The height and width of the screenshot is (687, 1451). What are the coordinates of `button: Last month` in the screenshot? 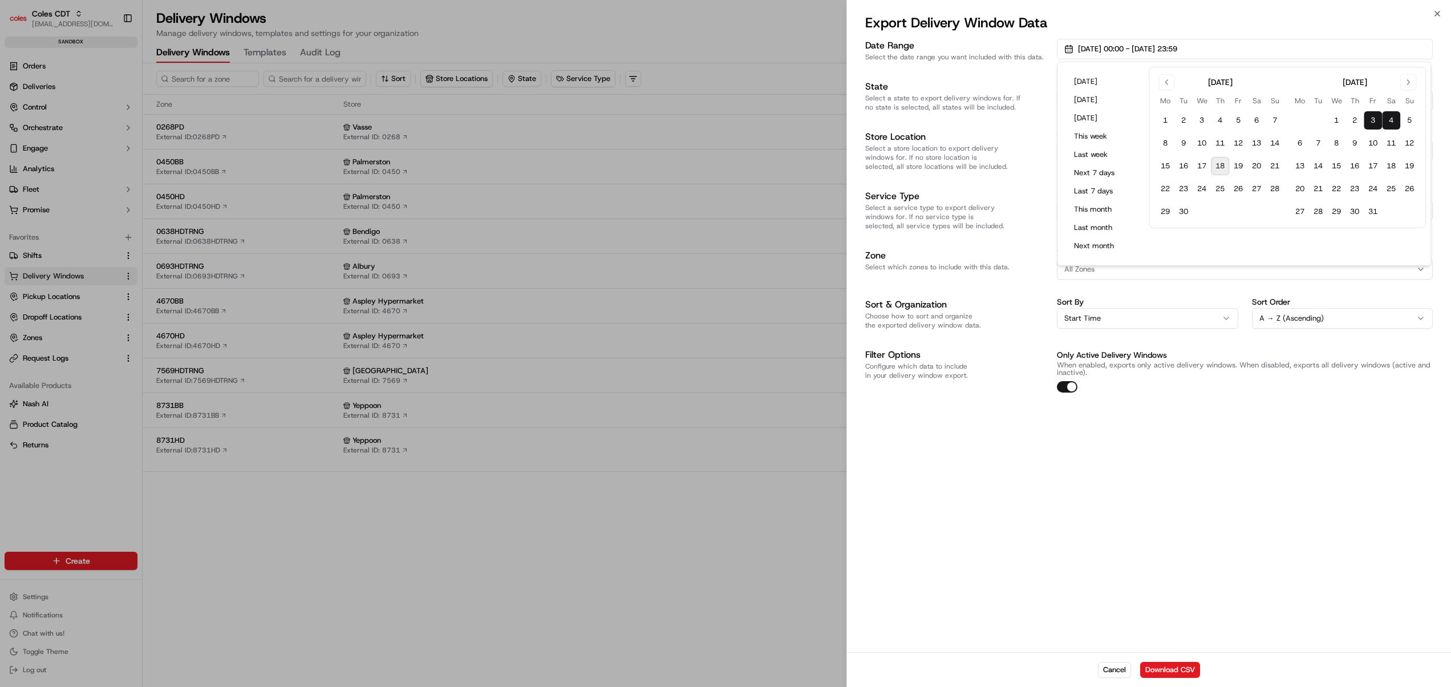 It's located at (1103, 228).